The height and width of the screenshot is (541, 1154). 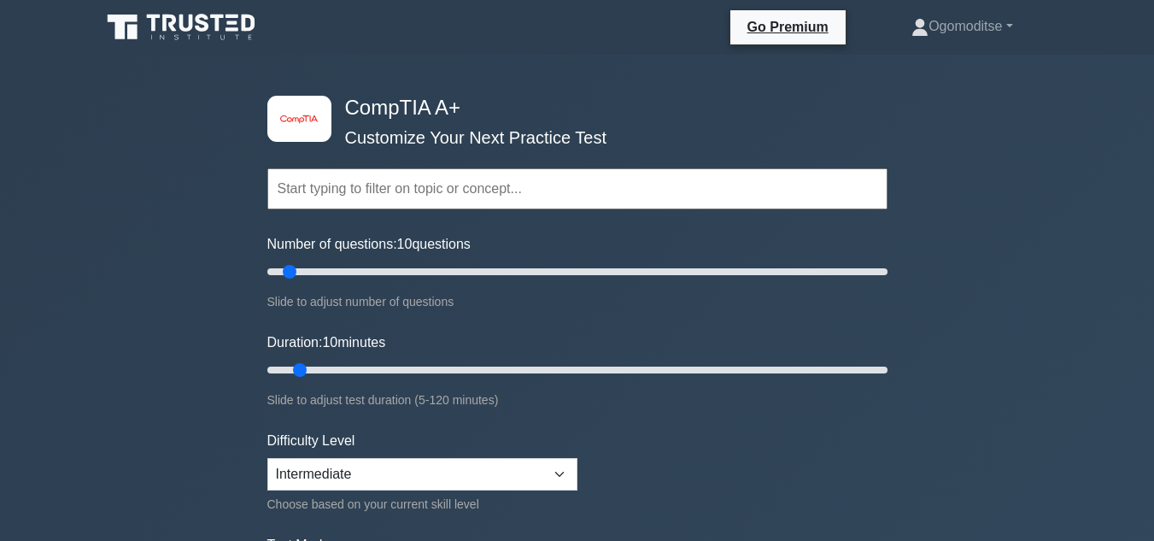 I want to click on div: Slide to adjust test duration (5-120 minutes), so click(x=578, y=400).